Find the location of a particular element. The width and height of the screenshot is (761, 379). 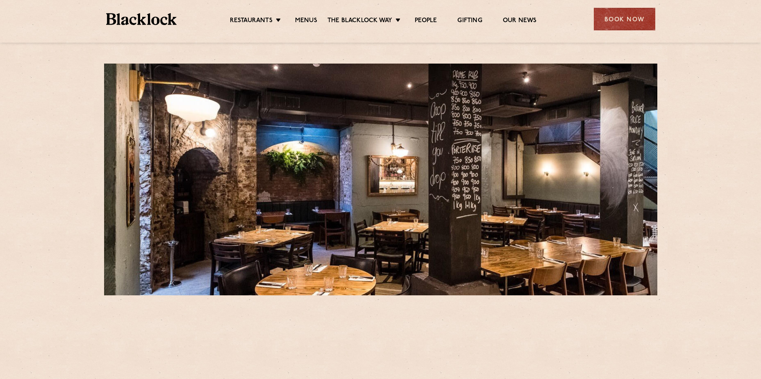

a: Gifting is located at coordinates (469, 21).